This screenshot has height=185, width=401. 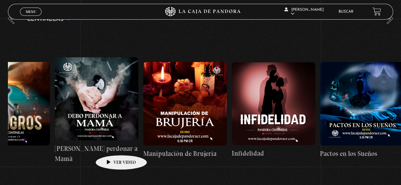 I want to click on span: Menu, so click(x=31, y=12).